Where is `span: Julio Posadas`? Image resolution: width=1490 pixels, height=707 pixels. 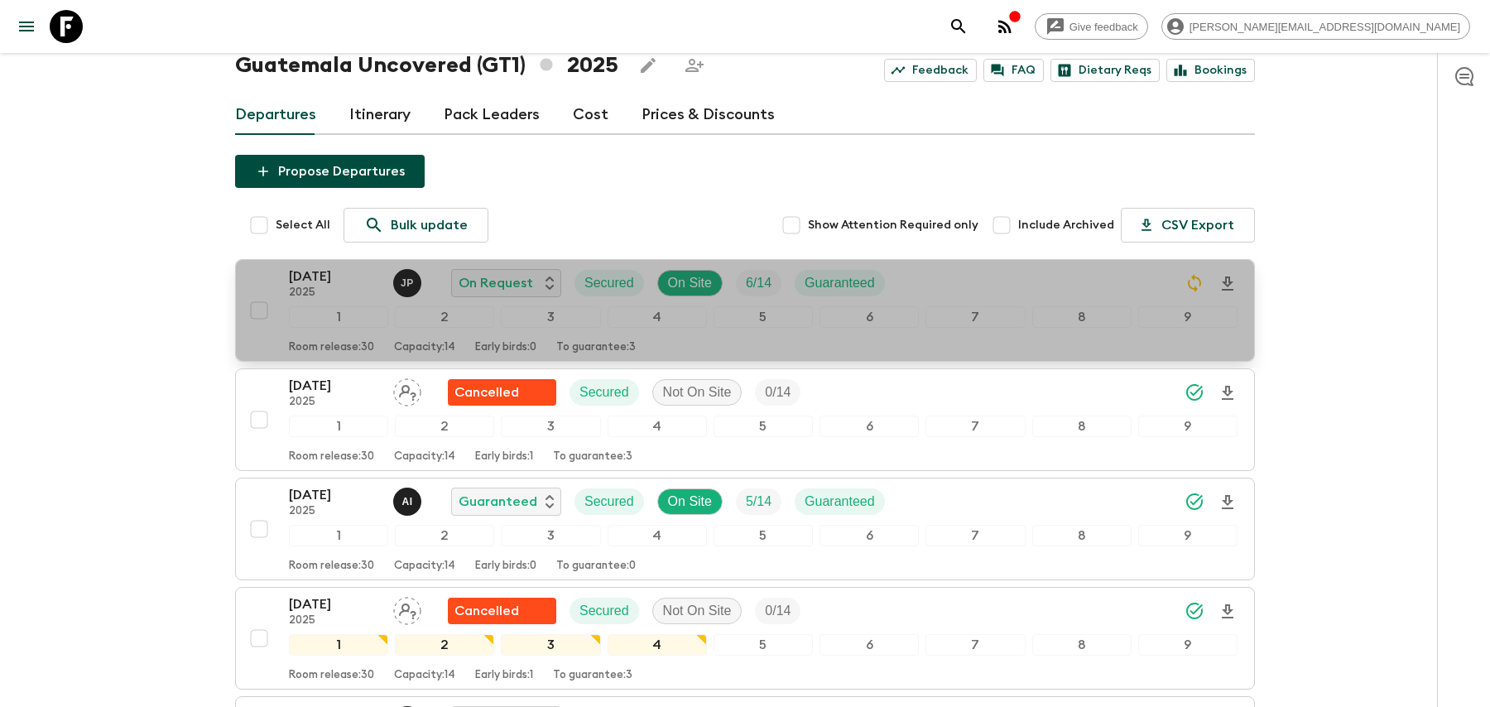
span: Julio Posadas is located at coordinates (409, 281).